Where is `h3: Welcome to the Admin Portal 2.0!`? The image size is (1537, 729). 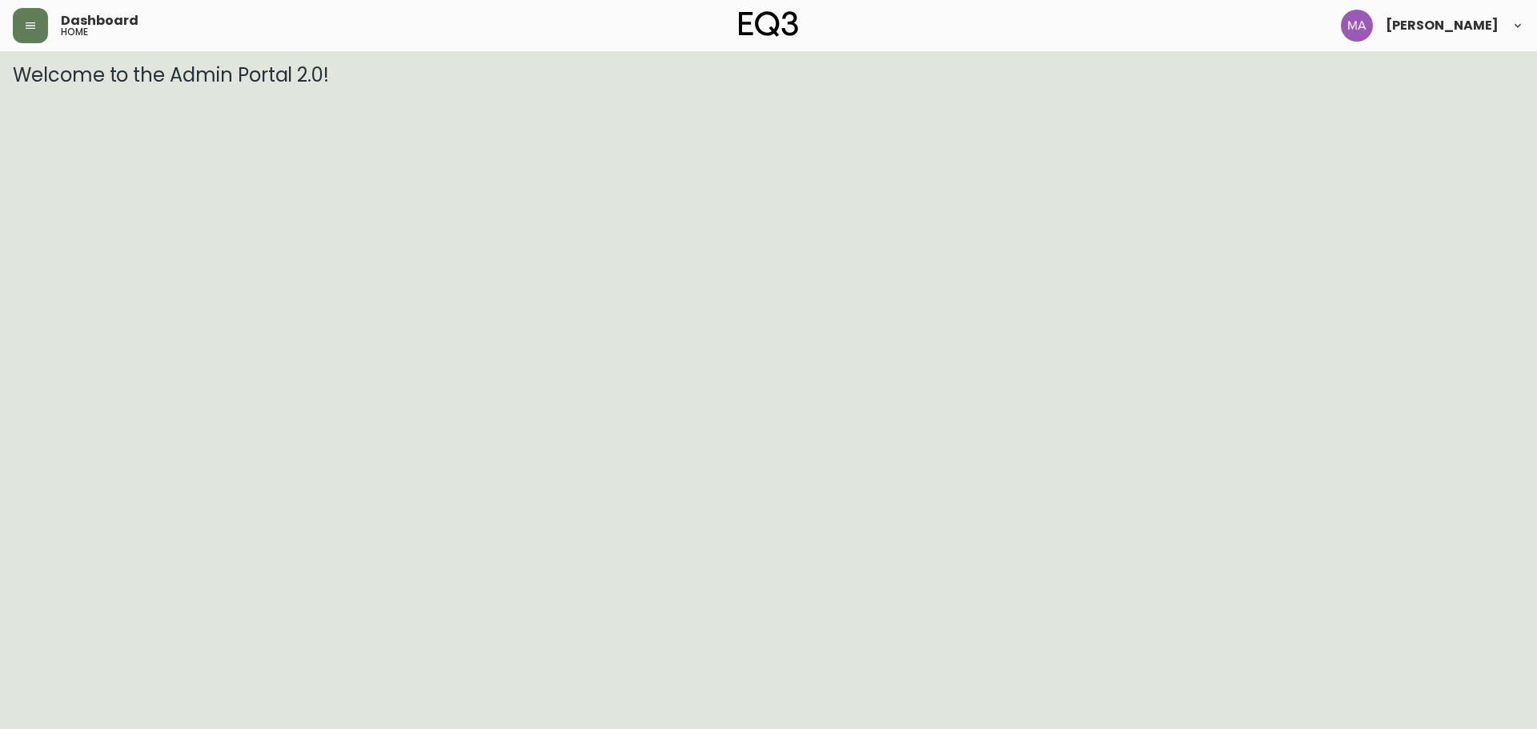 h3: Welcome to the Admin Portal 2.0! is located at coordinates (768, 75).